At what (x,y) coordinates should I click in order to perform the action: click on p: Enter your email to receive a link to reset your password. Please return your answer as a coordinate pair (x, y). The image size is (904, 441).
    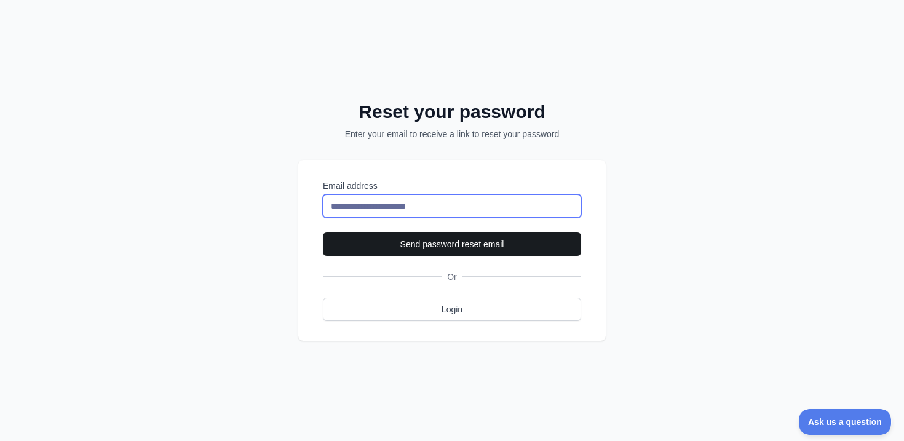
    Looking at the image, I should click on (452, 134).